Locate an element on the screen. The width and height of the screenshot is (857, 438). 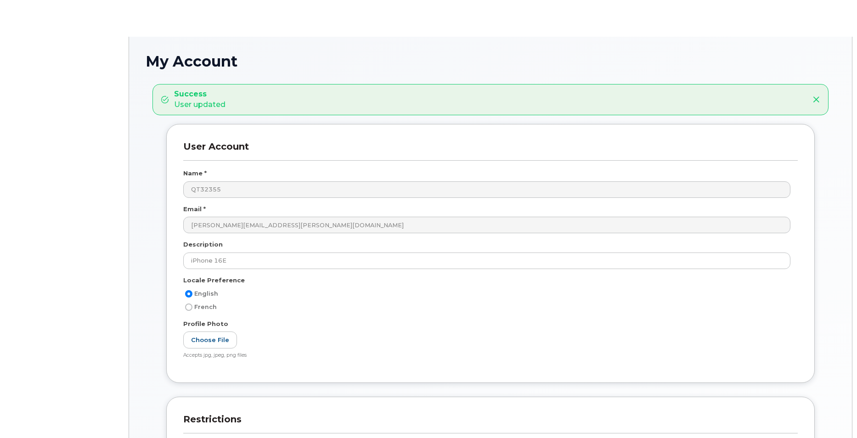
div: Accepts jpg, jpeg, png files is located at coordinates (487, 355).